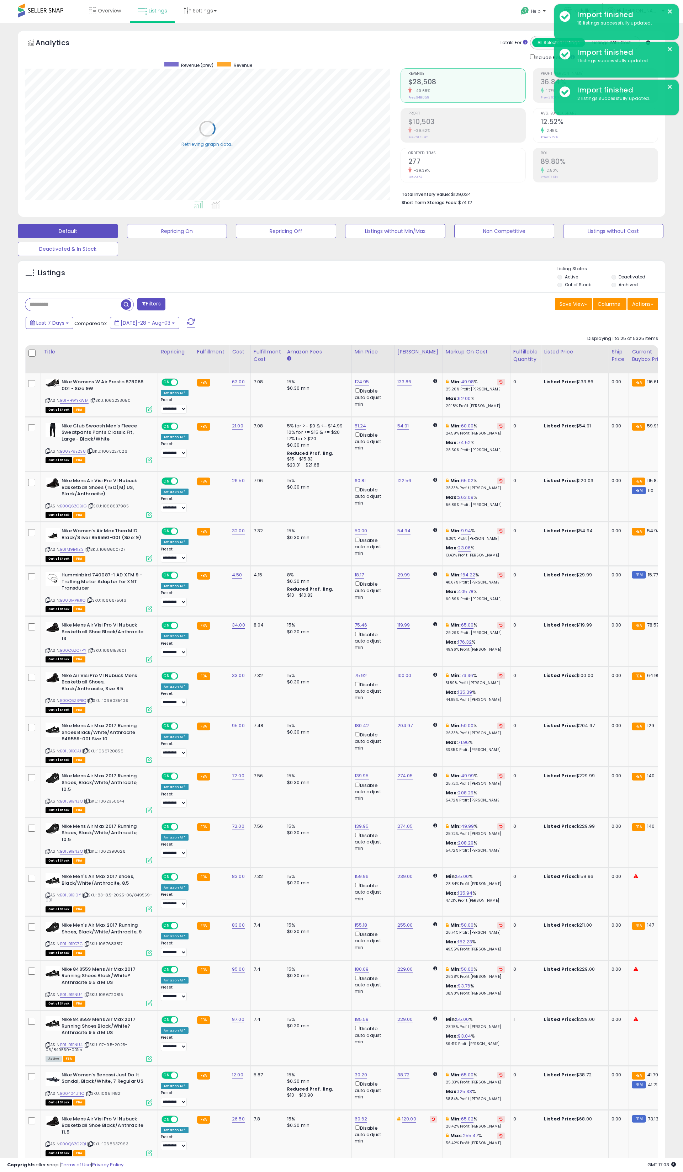 The width and height of the screenshot is (683, 1172). I want to click on a: 263.09, so click(465, 497).